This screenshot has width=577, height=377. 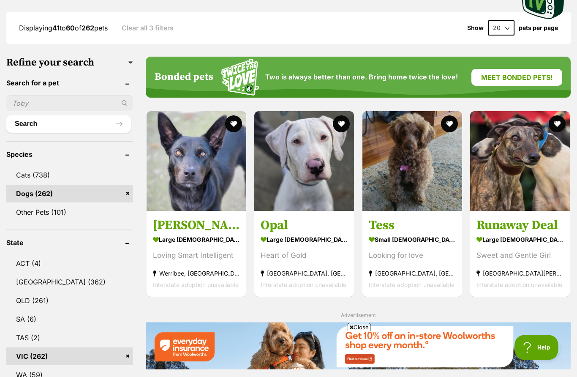 What do you see at coordinates (520, 161) in the screenshot?
I see `img: Runaway Deal - Greyhound Dog` at bounding box center [520, 161].